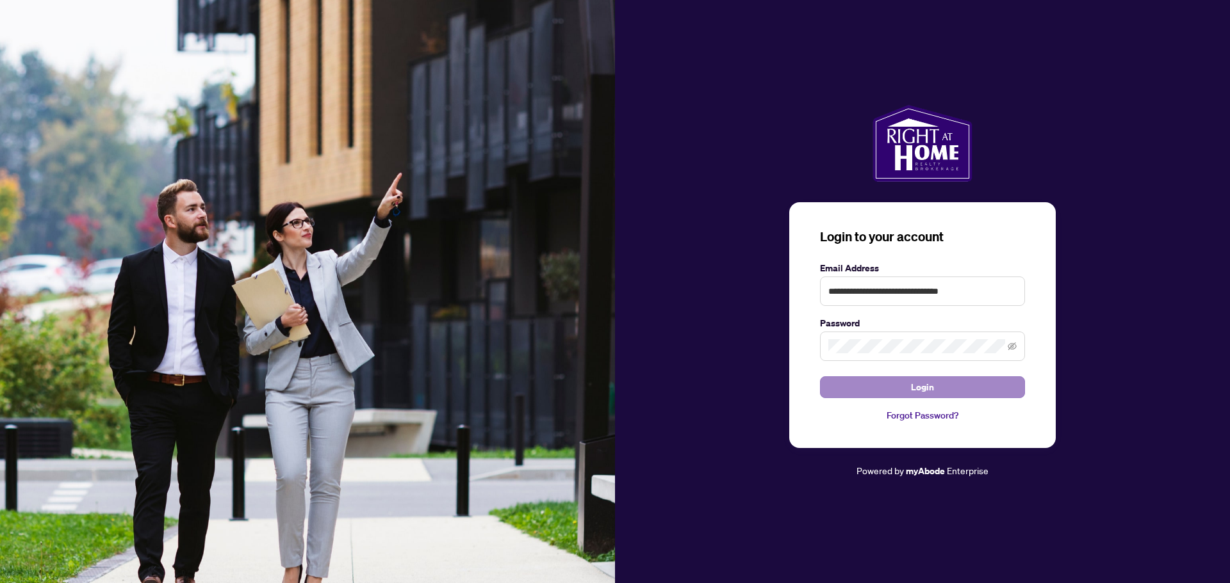 The width and height of the screenshot is (1230, 583). I want to click on a: Forgot Password?, so click(922, 416).